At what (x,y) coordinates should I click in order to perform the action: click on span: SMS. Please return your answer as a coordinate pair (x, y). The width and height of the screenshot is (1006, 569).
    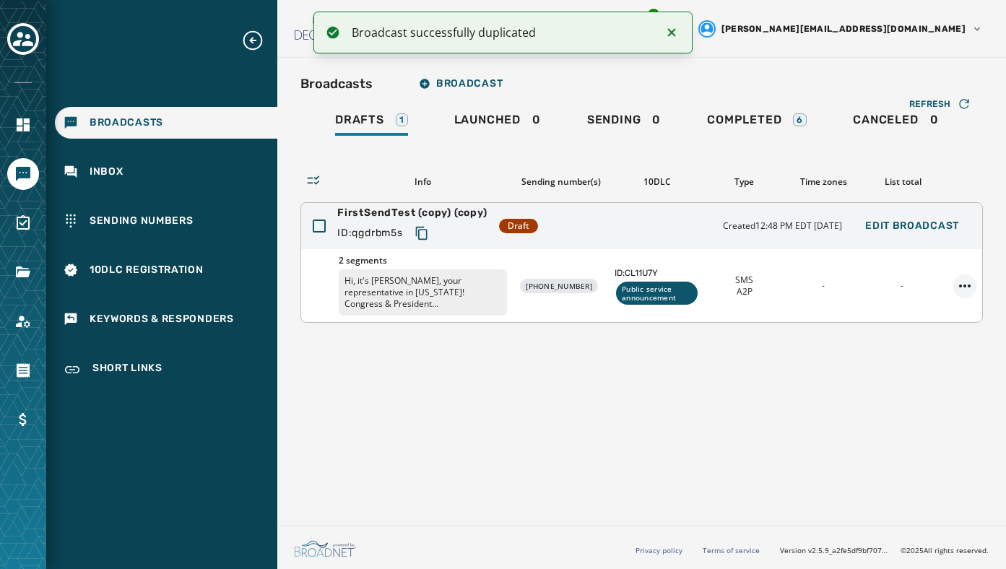
    Looking at the image, I should click on (744, 280).